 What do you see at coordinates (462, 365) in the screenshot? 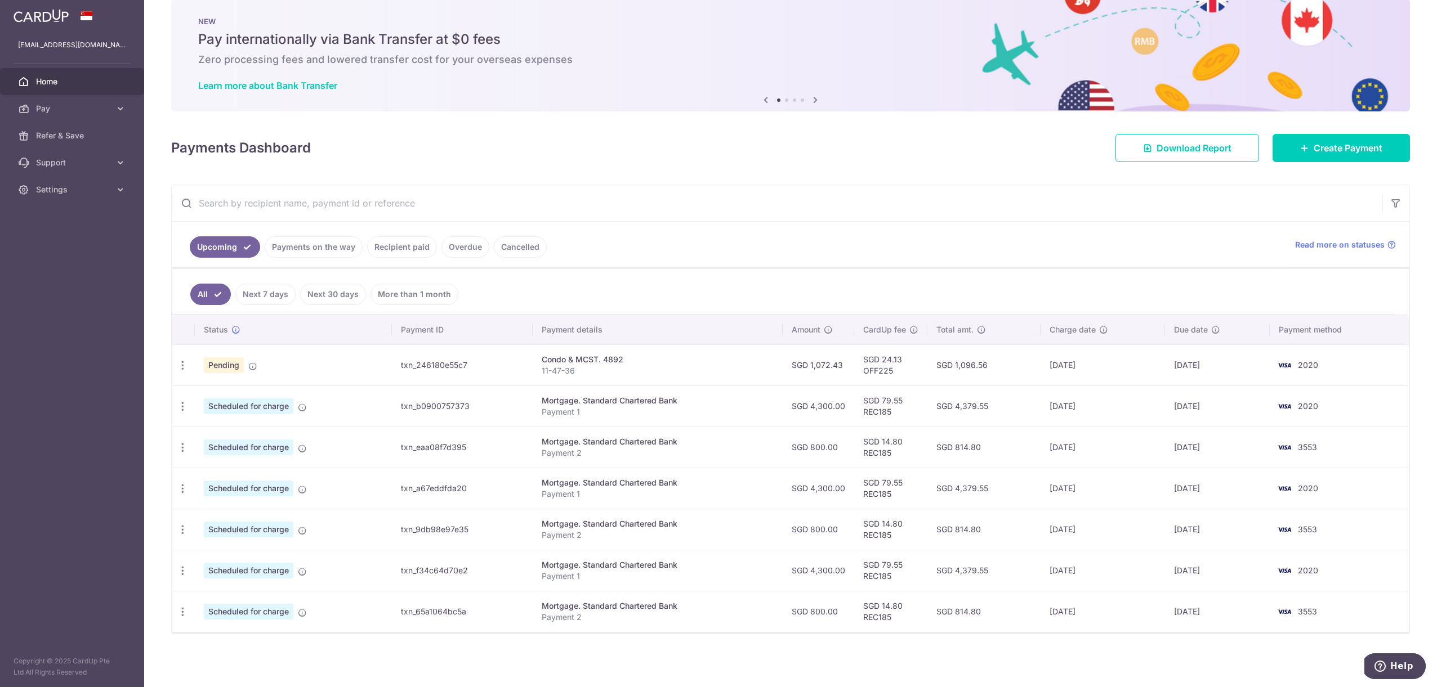
I see `td: txn_246180e55c7` at bounding box center [462, 365].